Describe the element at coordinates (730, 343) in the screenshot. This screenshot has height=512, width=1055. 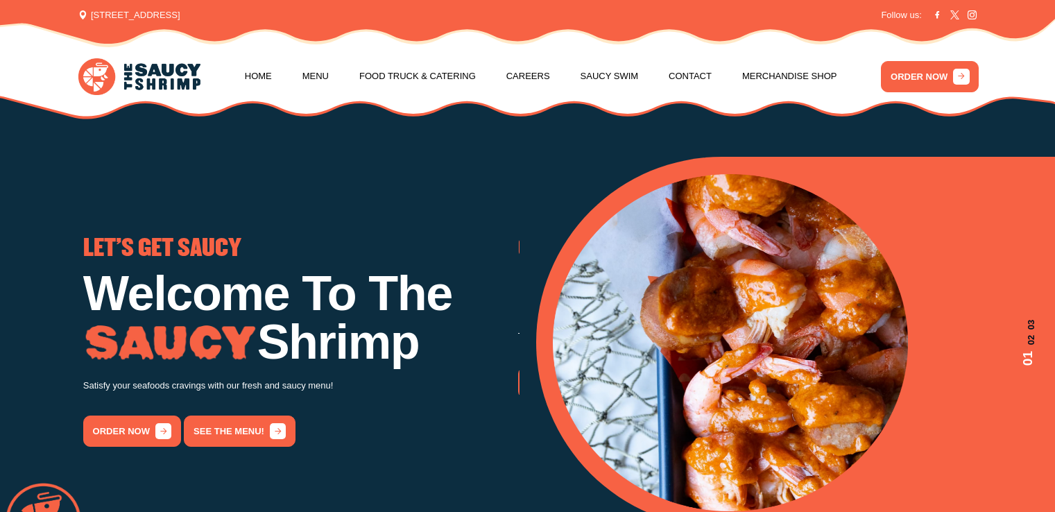
I see `img: Banner Image` at that location.